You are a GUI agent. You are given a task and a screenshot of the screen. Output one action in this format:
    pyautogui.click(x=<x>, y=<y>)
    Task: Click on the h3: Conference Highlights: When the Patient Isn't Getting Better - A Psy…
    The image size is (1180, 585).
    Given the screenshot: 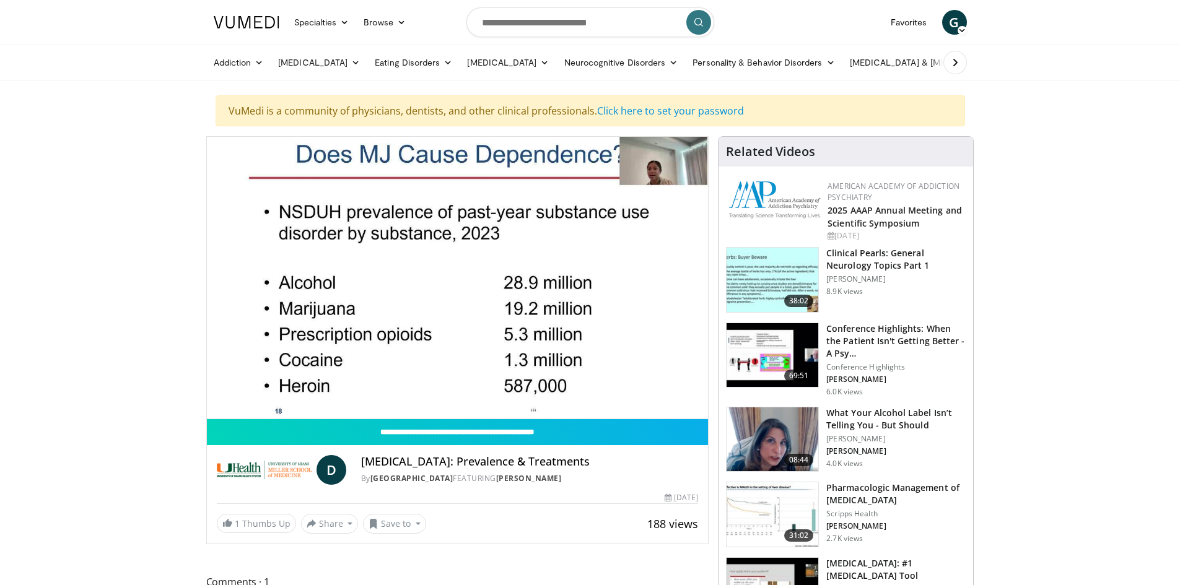 What is the action you would take?
    pyautogui.click(x=896, y=341)
    